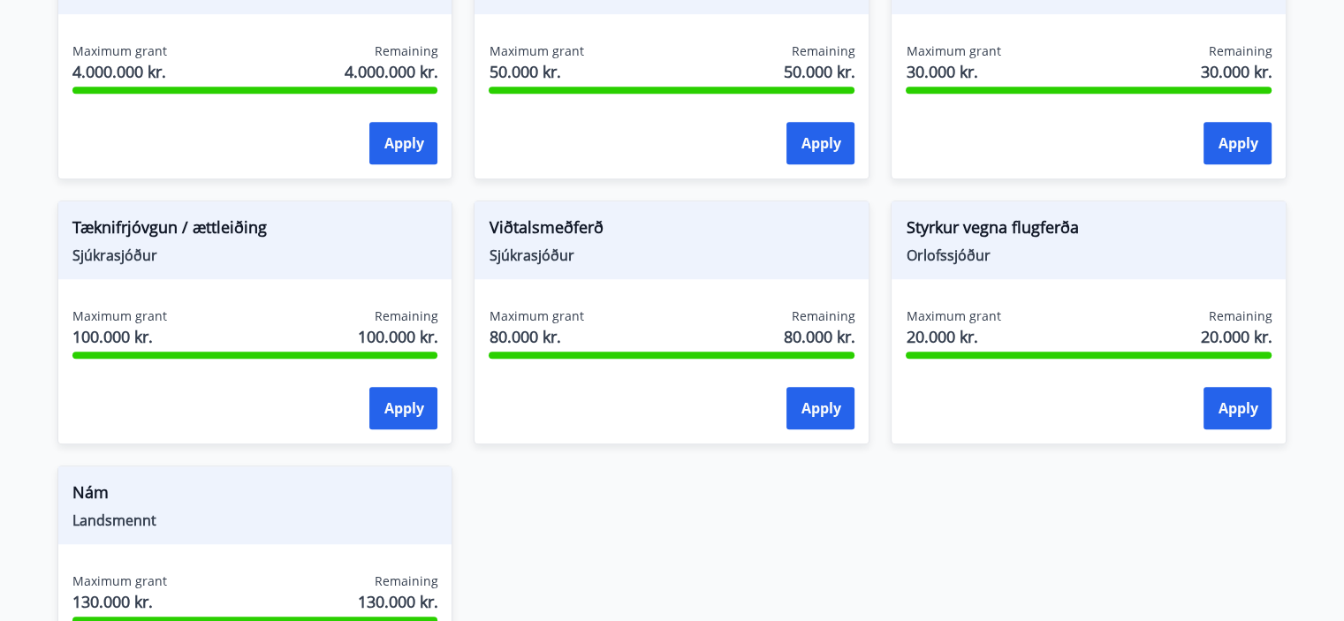 The height and width of the screenshot is (621, 1344). What do you see at coordinates (255, 231) in the screenshot?
I see `span: Tæknifrjóvgun / ættleiðing` at bounding box center [255, 231].